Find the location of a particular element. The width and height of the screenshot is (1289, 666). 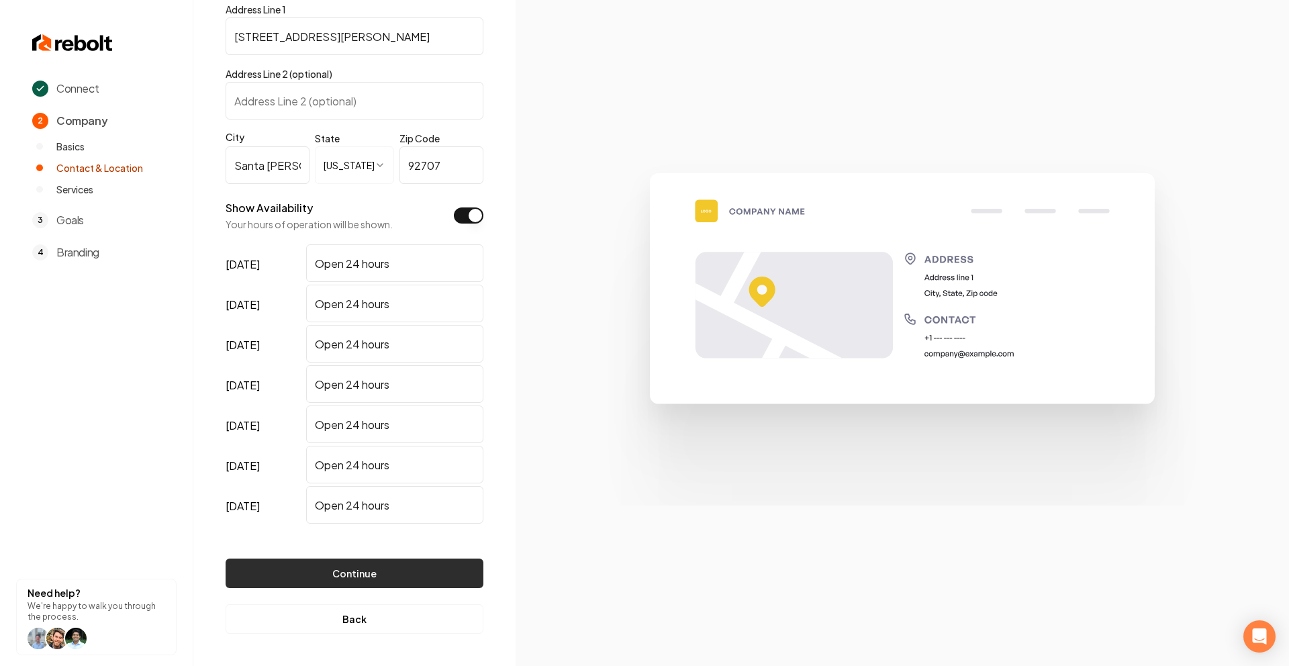

span: 2 is located at coordinates (40, 121).